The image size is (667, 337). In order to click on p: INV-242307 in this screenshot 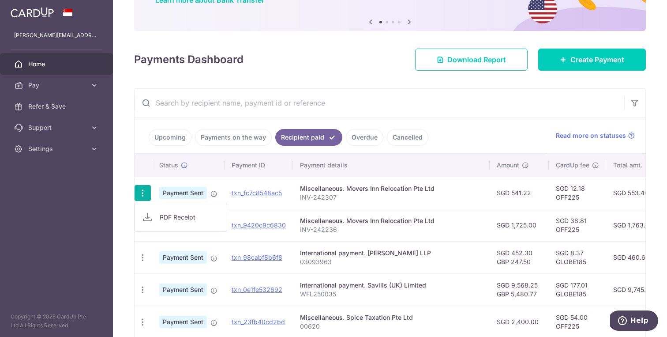, I will do `click(391, 197)`.